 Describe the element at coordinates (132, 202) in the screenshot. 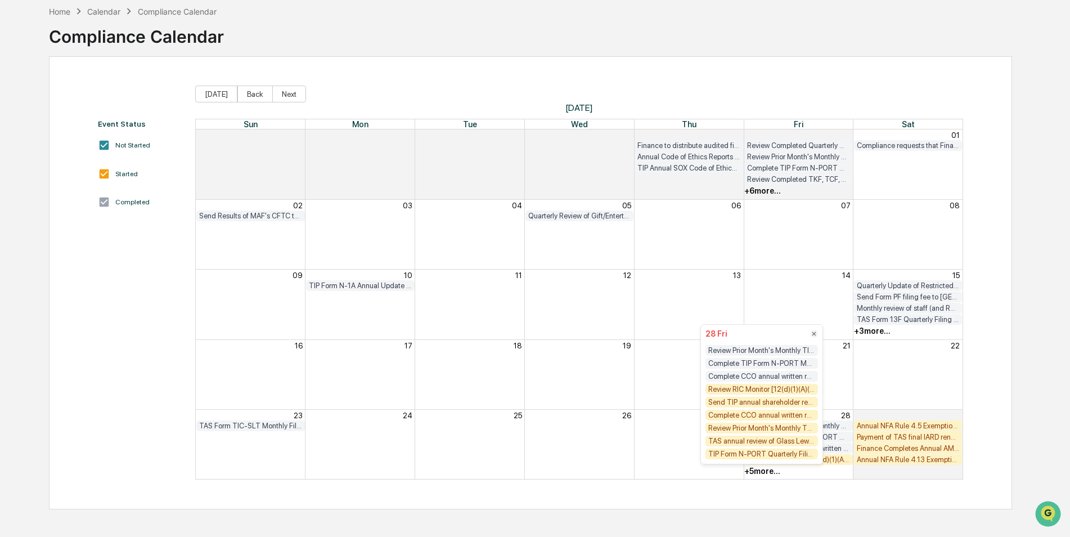

I see `div: Completed` at that location.